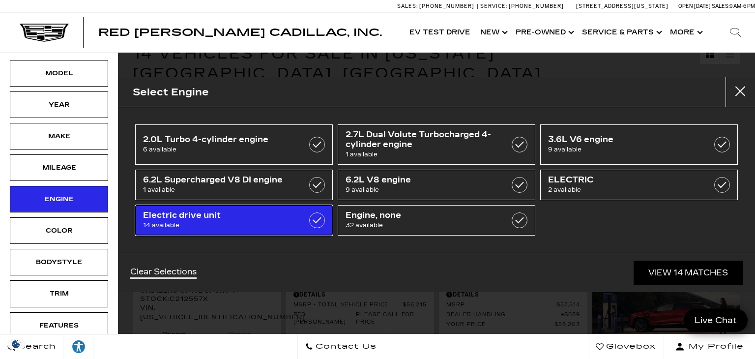 The height and width of the screenshot is (359, 755). What do you see at coordinates (716, 320) in the screenshot?
I see `span: Live Chat` at bounding box center [716, 320].